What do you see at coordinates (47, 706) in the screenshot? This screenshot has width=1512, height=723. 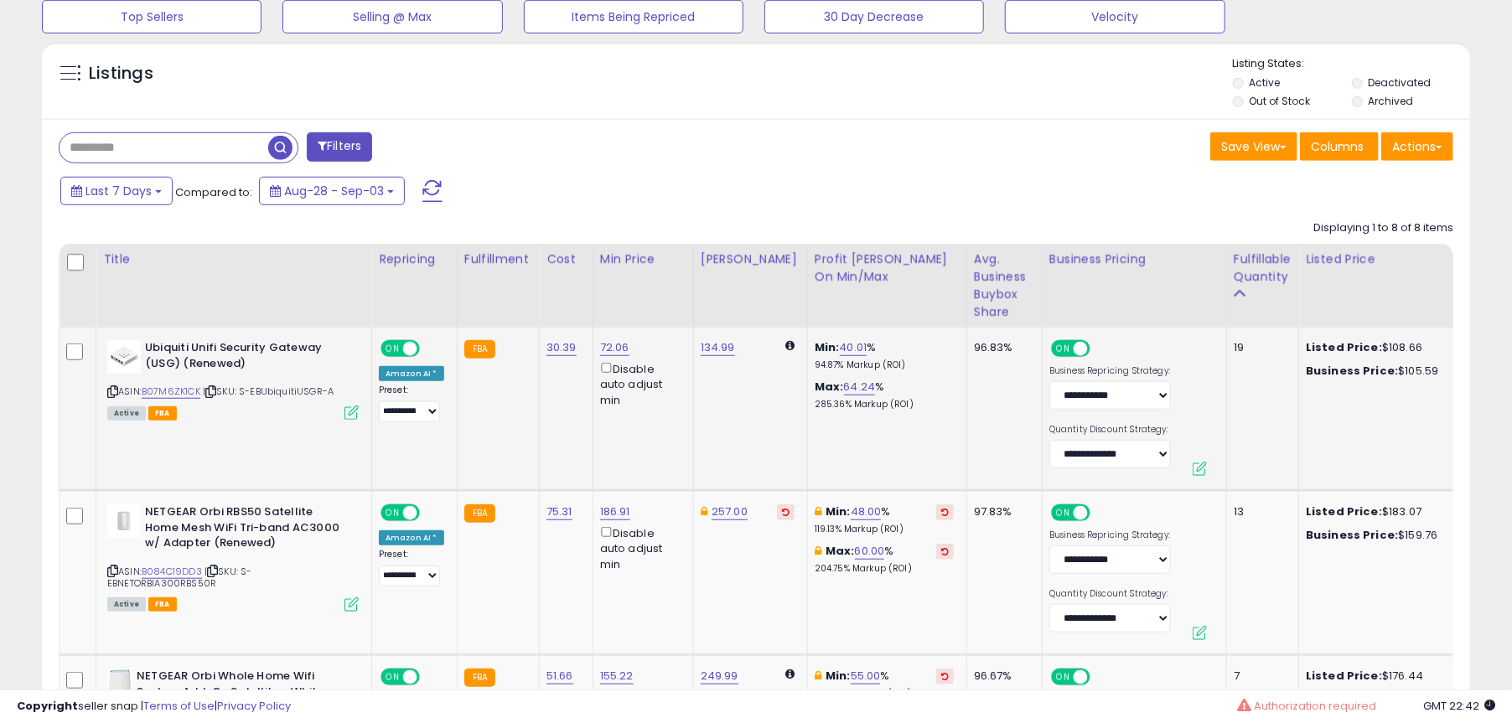 I see `strong: Copyright` at bounding box center [47, 706].